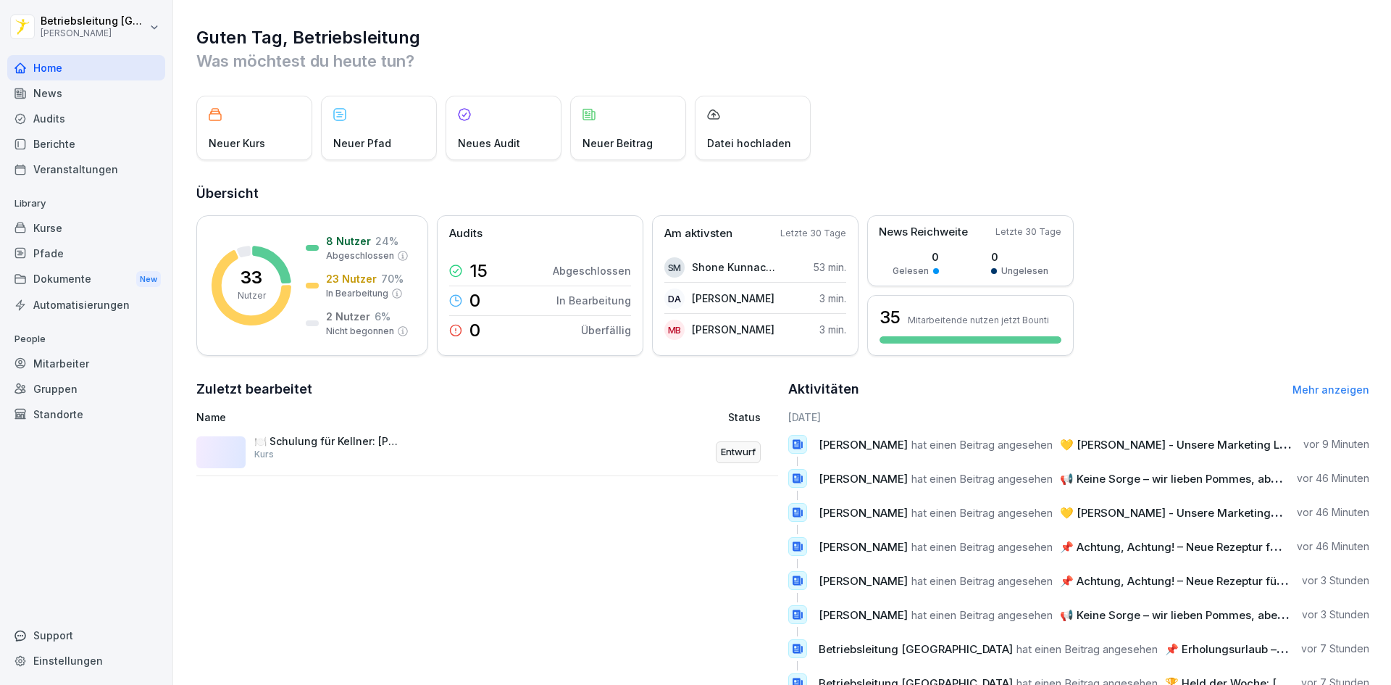 Image resolution: width=1391 pixels, height=685 pixels. I want to click on a: Home, so click(86, 67).